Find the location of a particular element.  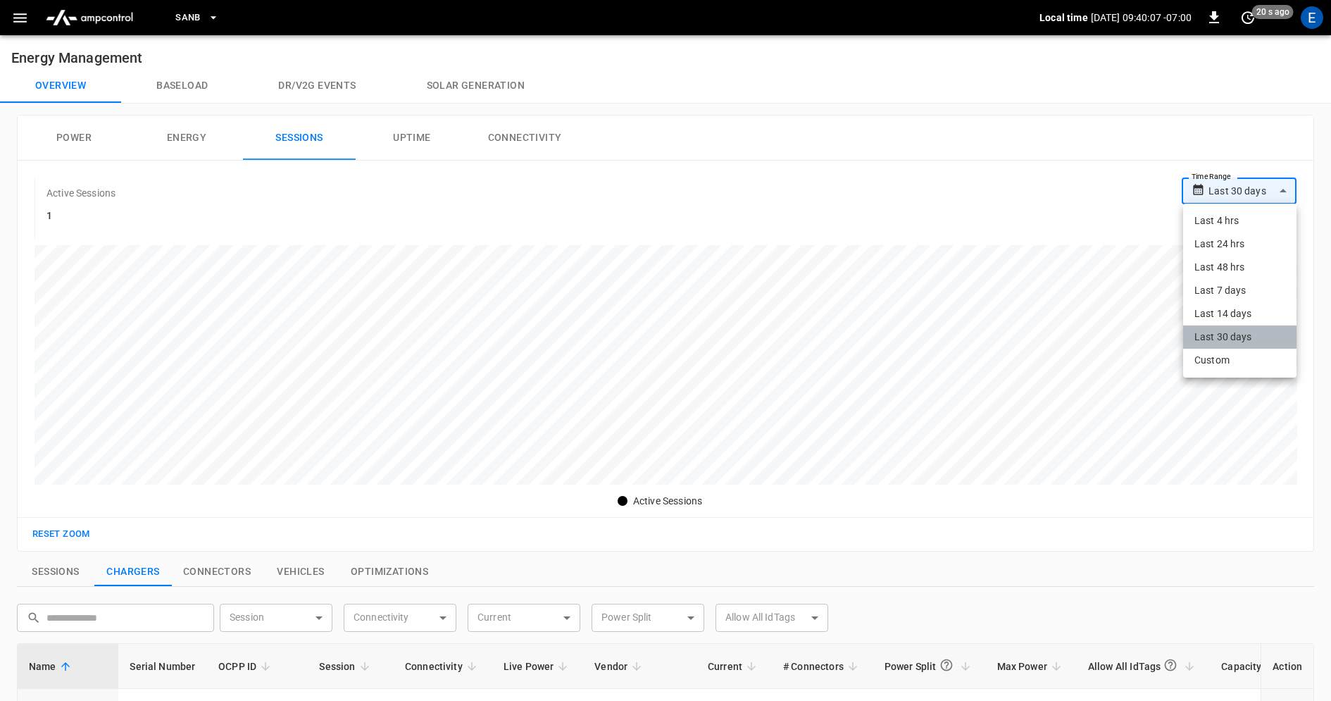

li: Last 30 days is located at coordinates (1239, 337).